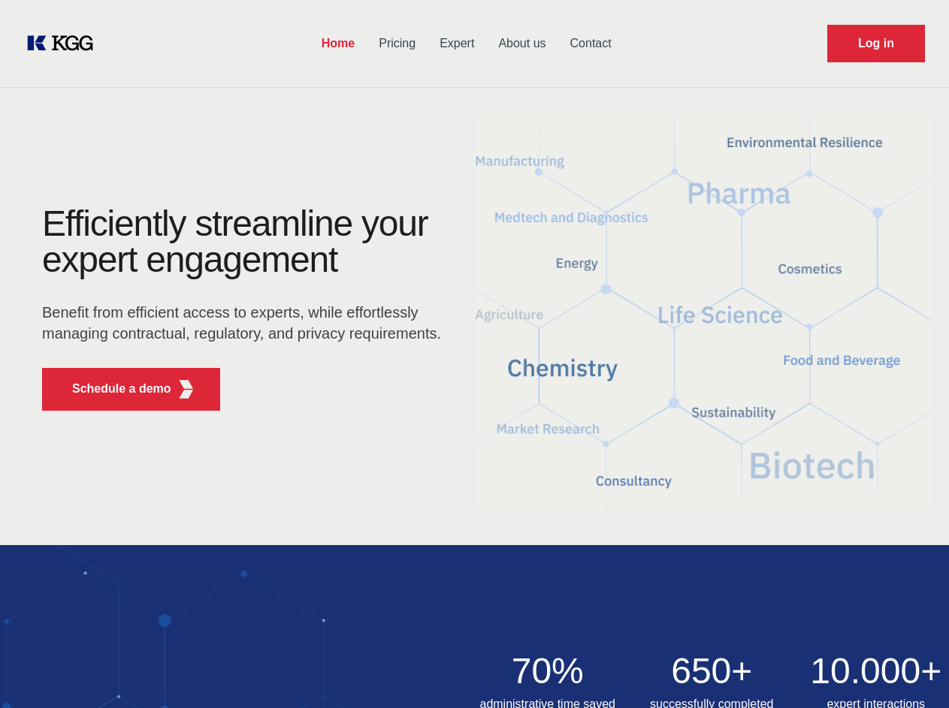 This screenshot has height=708, width=949. Describe the element at coordinates (876, 44) in the screenshot. I see `a: Request Demo` at that location.